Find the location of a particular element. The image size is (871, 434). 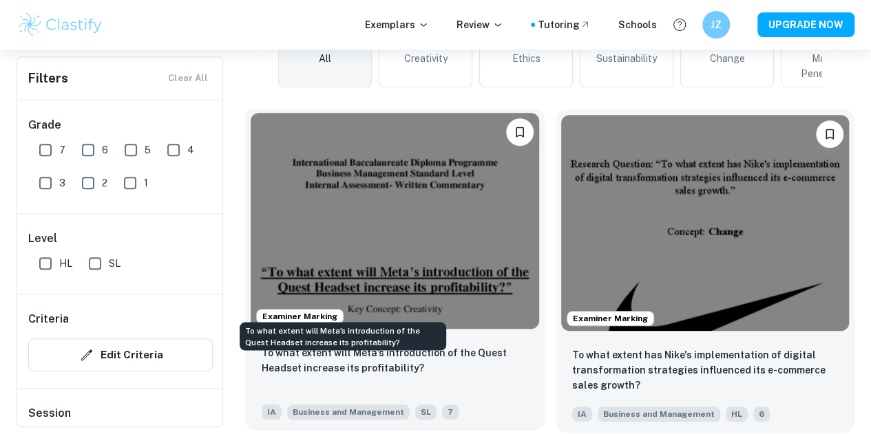

p: To what extent will Meta’s introduction of the Quest Headset increase its profitability? is located at coordinates (394, 361).